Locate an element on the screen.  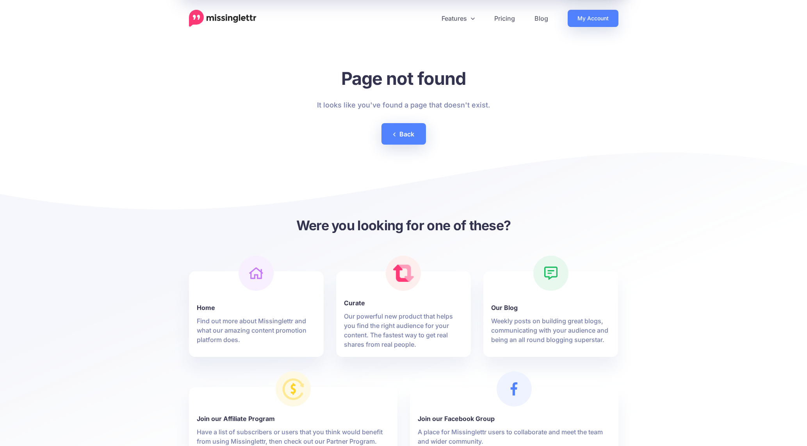
a: Blog is located at coordinates (541, 18).